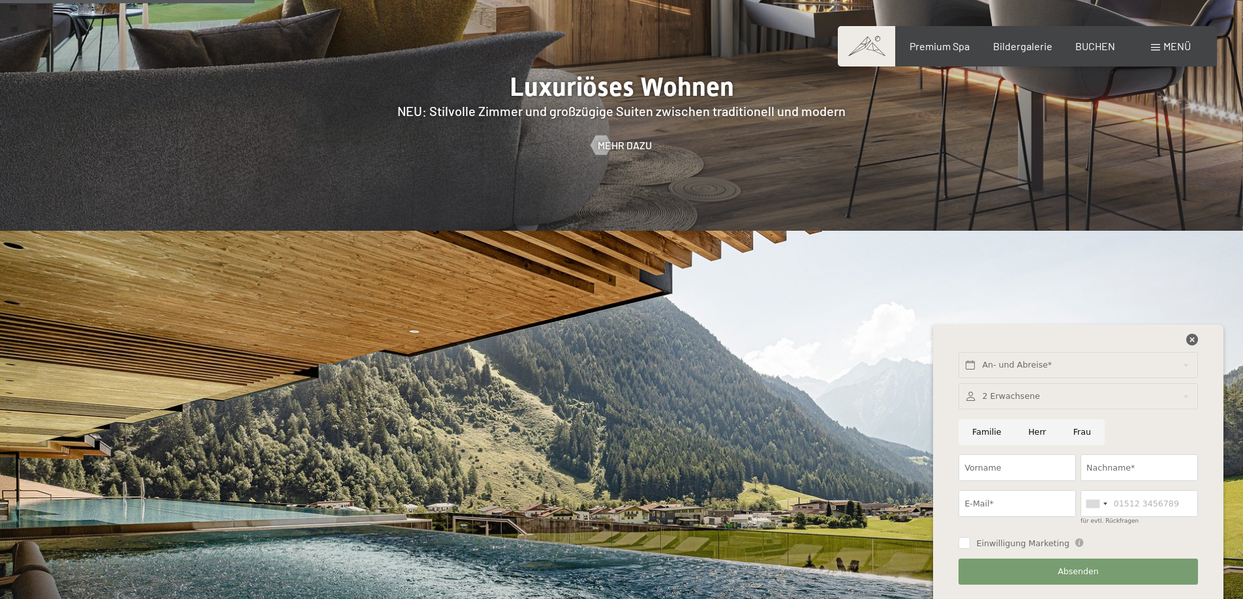 The height and width of the screenshot is (599, 1243). I want to click on span: BUCHEN, so click(1095, 46).